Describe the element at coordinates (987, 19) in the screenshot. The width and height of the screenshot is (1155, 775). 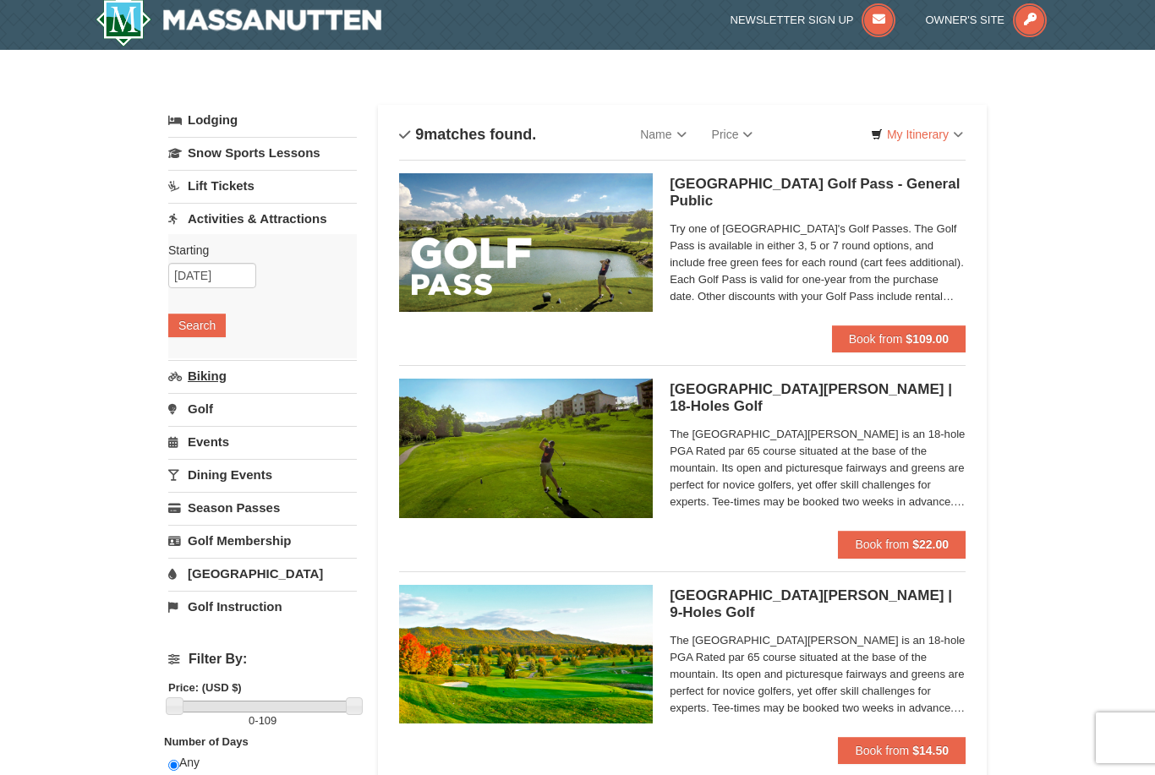
I see `a: Owner's Site` at that location.